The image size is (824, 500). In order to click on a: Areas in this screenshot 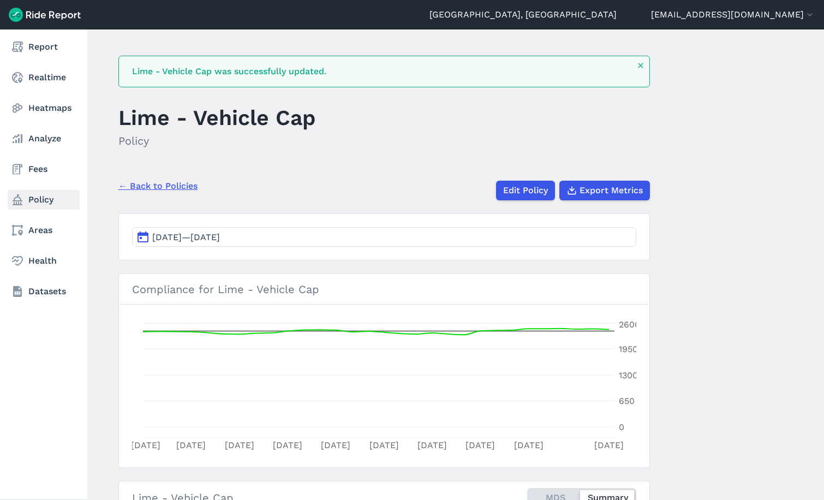, I will do `click(44, 230)`.